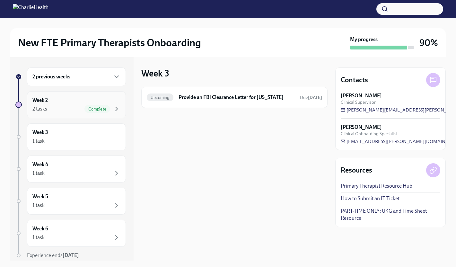 The height and width of the screenshot is (267, 456). Describe the element at coordinates (376, 186) in the screenshot. I see `a: Primary Therapist Resource Hub` at that location.